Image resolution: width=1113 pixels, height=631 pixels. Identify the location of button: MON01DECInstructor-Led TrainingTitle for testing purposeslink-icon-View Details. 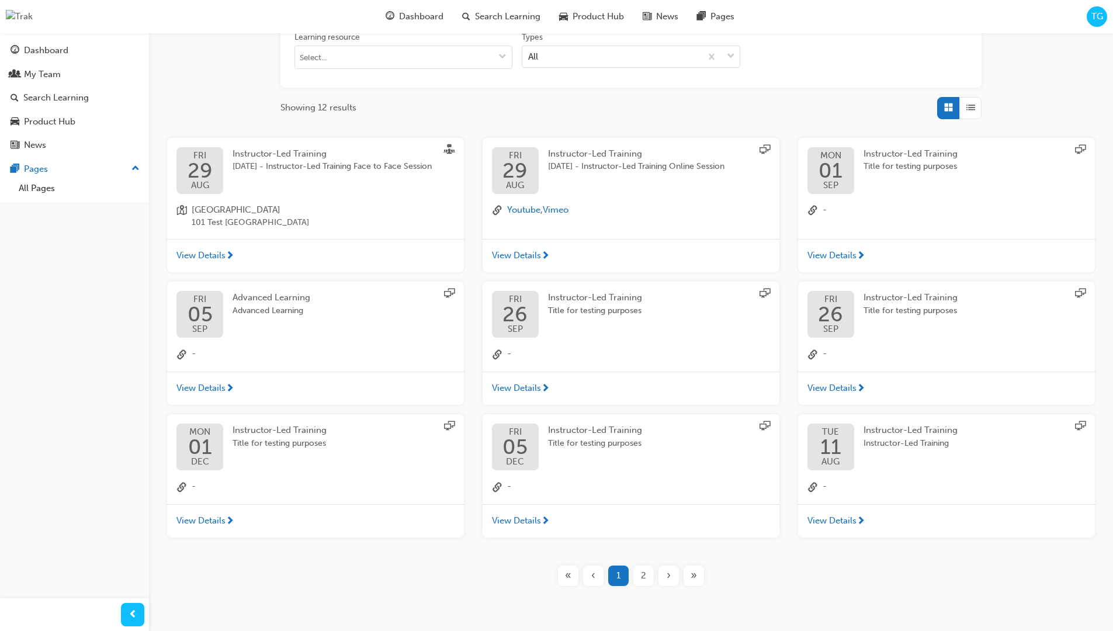
(315, 475).